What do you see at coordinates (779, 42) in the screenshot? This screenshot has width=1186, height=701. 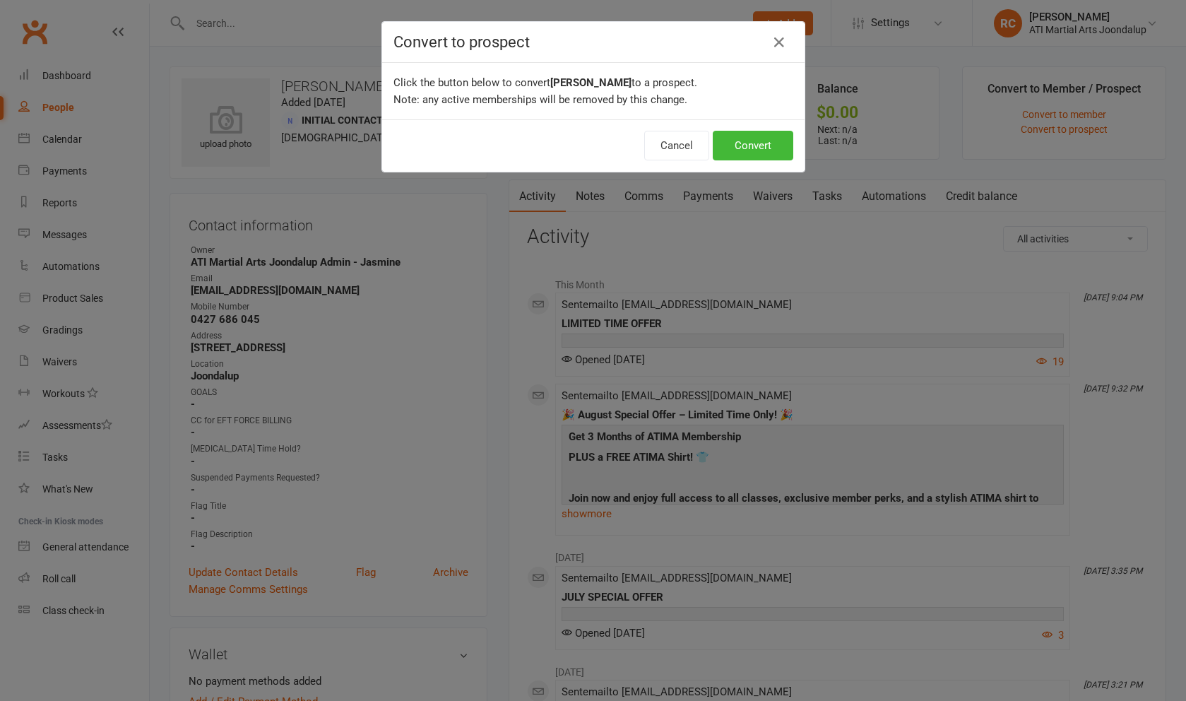 I see `button: Close` at bounding box center [779, 42].